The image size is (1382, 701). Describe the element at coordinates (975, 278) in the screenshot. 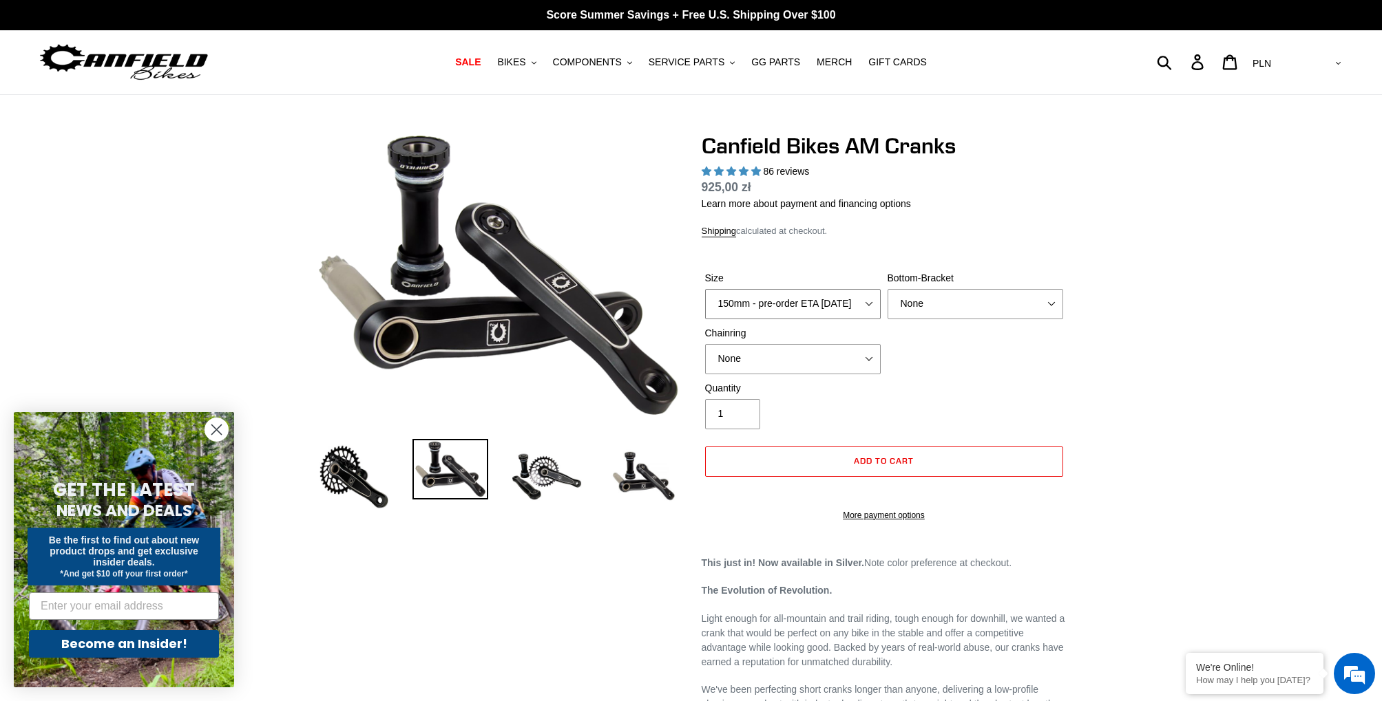

I see `label: Bottom-Bracket` at that location.